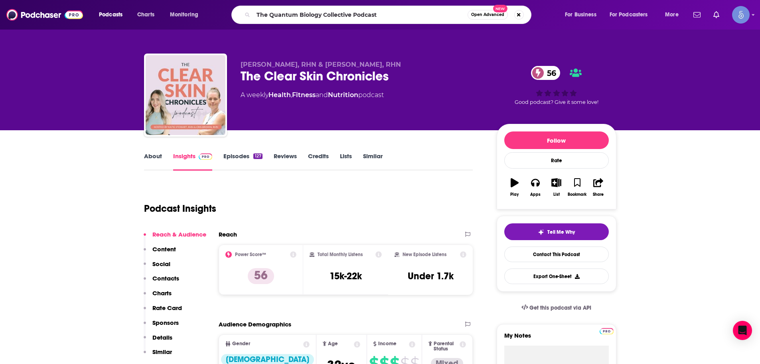 The width and height of the screenshot is (760, 364). What do you see at coordinates (162, 351) in the screenshot?
I see `p: Similar` at bounding box center [162, 351].